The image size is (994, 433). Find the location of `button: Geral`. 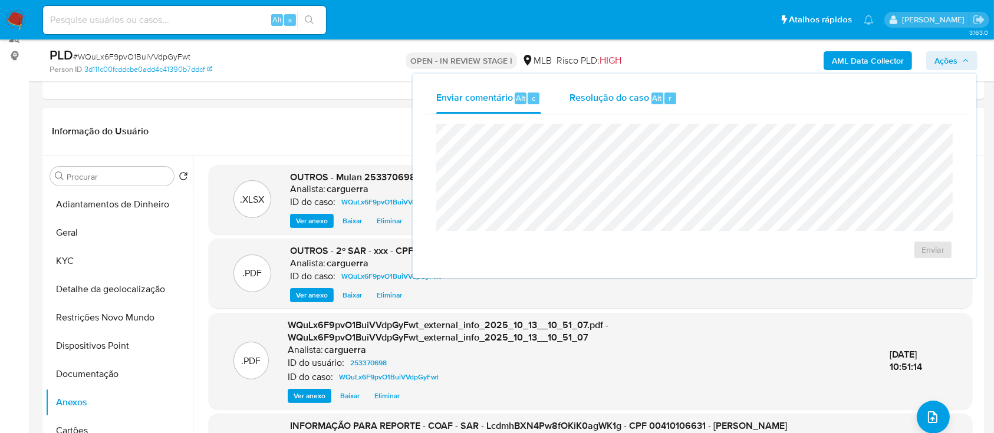

button: Geral is located at coordinates (119, 233).